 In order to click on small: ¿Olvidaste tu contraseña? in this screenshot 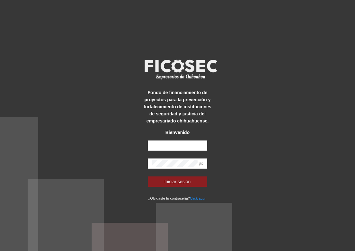, I will do `click(177, 198)`.